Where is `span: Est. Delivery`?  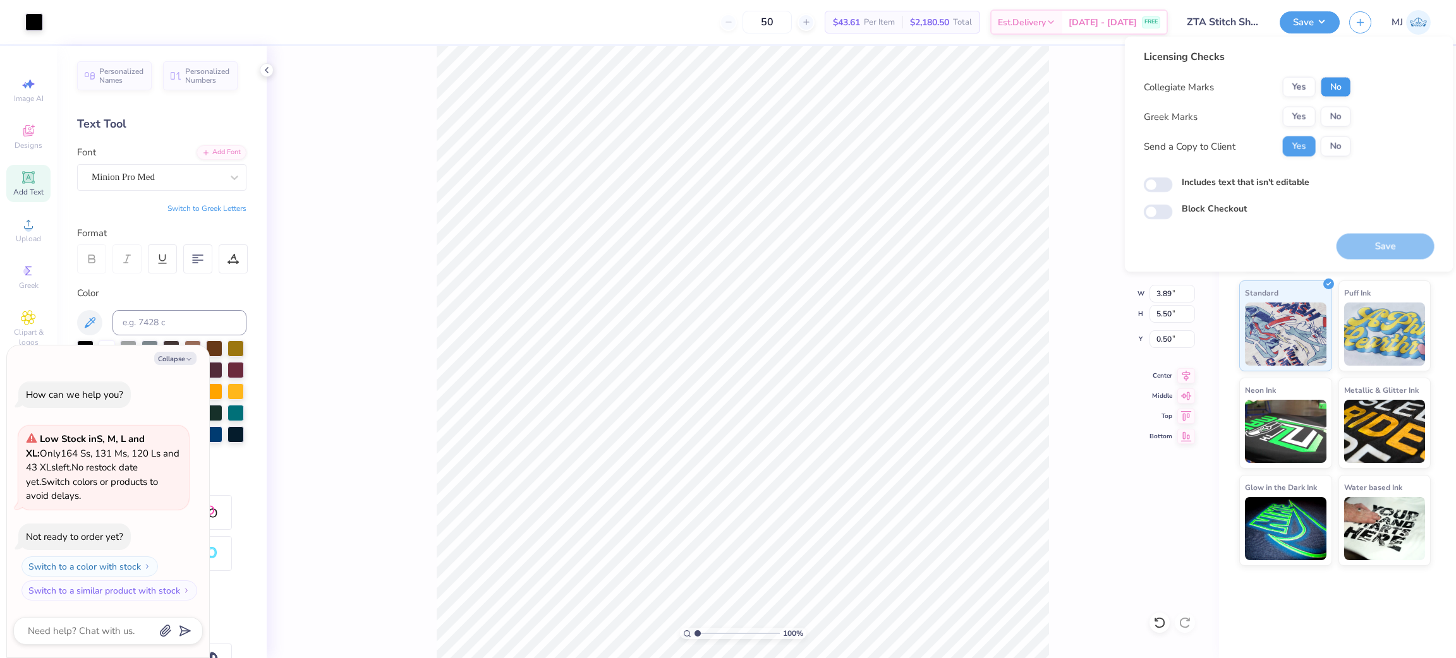 span: Est. Delivery is located at coordinates (1022, 22).